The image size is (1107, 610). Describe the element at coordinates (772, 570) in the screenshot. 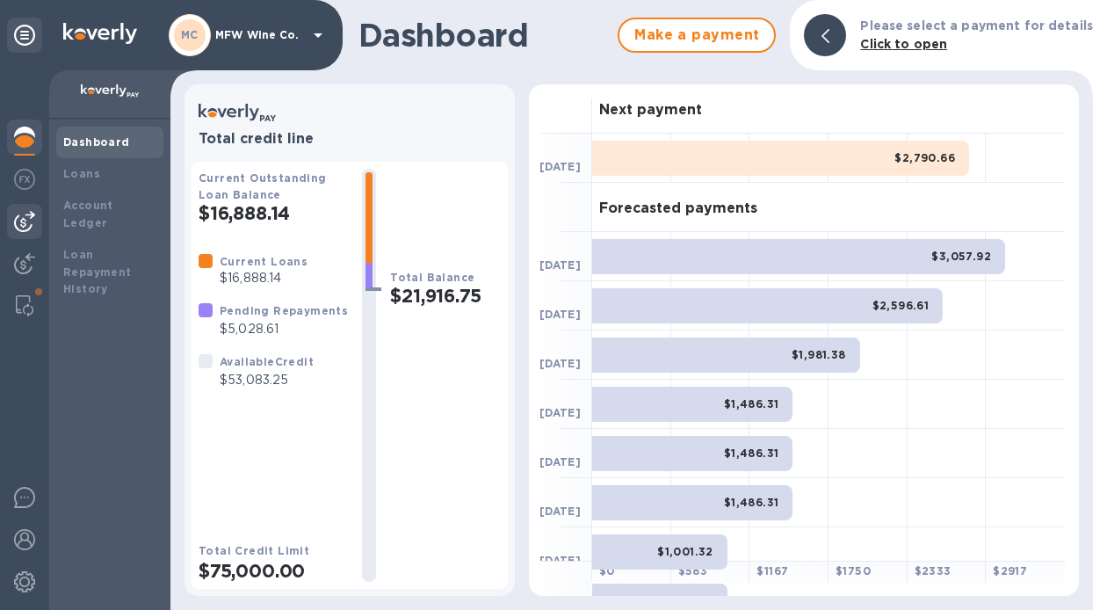

I see `b: $ 1167` at that location.